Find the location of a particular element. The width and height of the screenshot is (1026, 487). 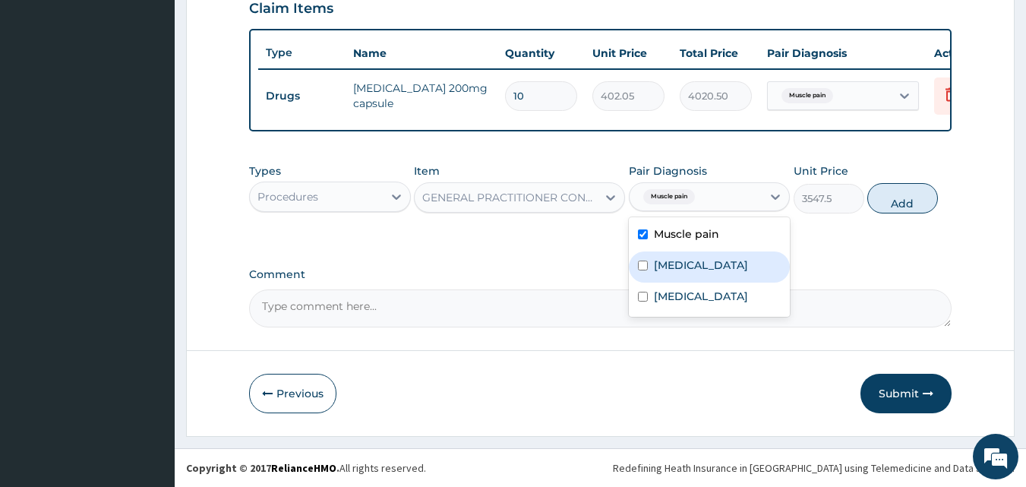

div: Chat with us now is located at coordinates (167, 95).